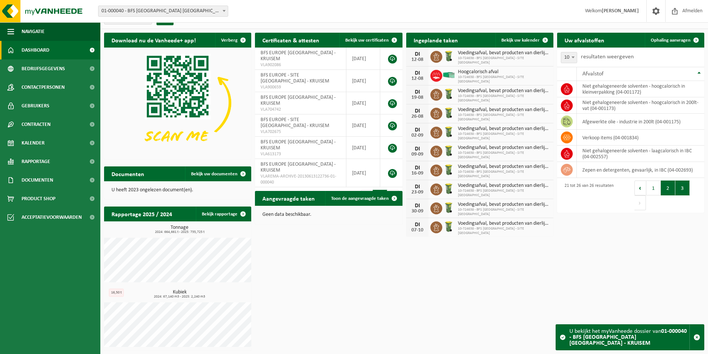 This screenshot has height=354, width=708. Describe the element at coordinates (640, 138) in the screenshot. I see `td: verkoop items (04-001834)` at that location.